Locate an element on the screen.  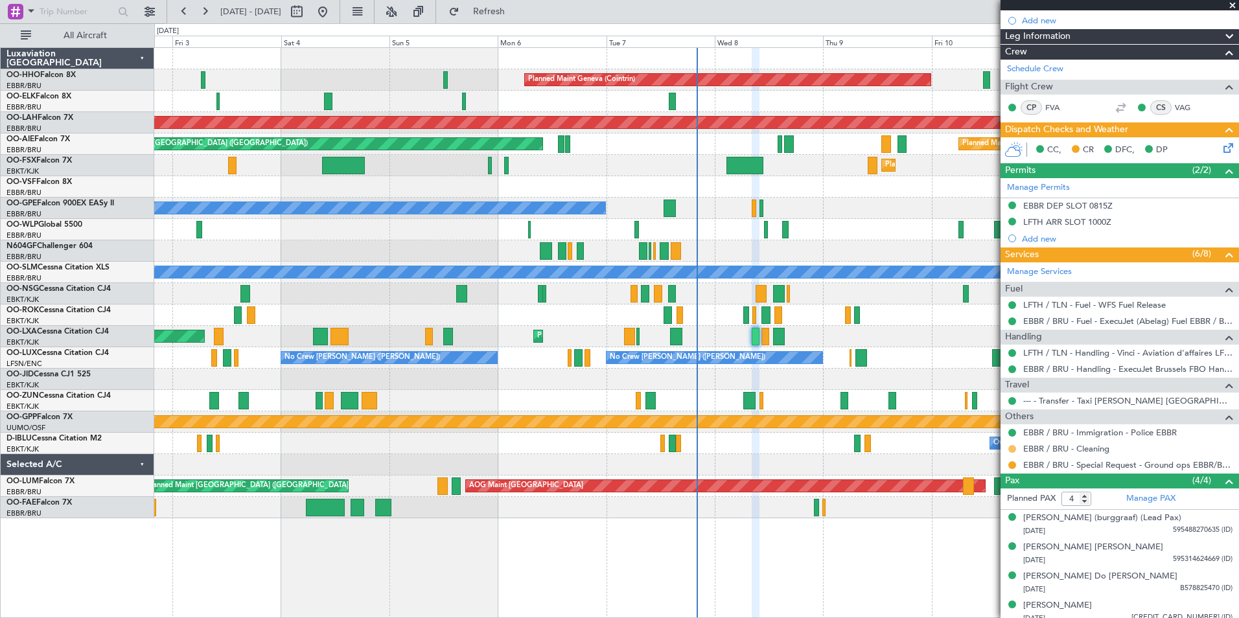
a: OO-GPEFalcon 900EX EASy II is located at coordinates (60, 204).